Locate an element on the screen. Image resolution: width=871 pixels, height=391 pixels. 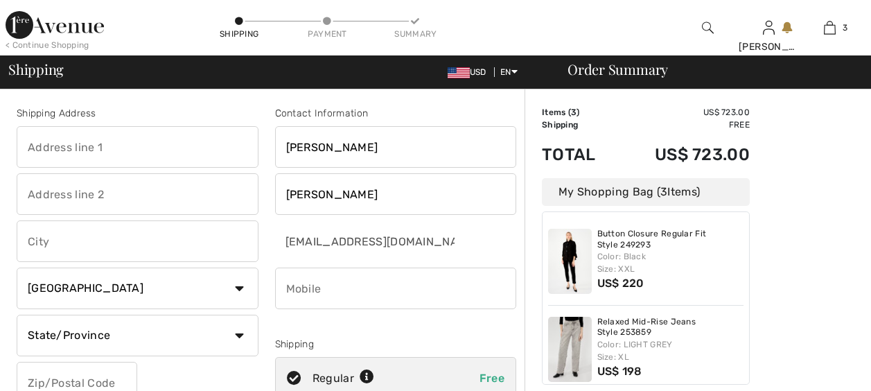
img: US Dollar is located at coordinates (458, 73).